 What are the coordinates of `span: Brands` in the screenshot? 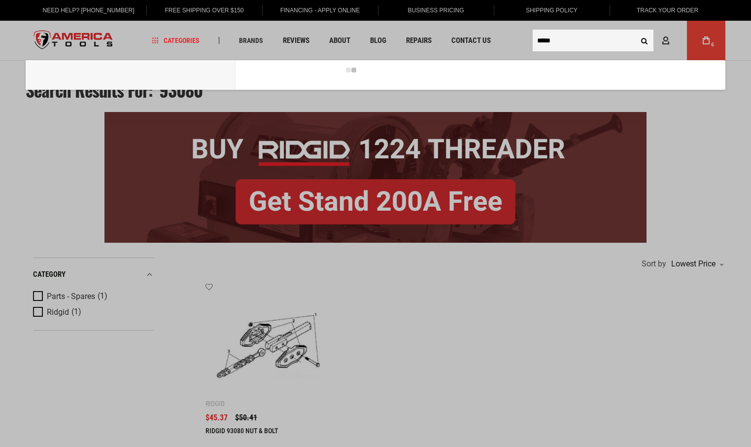 It's located at (251, 40).